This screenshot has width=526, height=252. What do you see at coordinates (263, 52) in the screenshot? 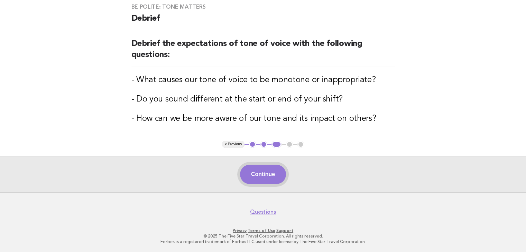
I see `h2: Debrief the expectations of tone of voice with the following questions:` at bounding box center [263, 52].